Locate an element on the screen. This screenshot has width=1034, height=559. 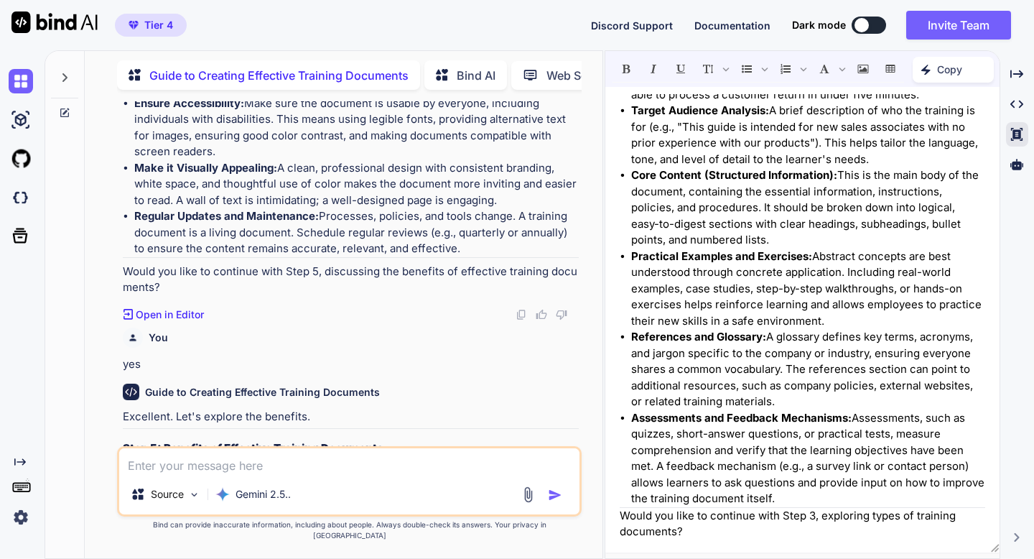
strong: Ensure Accessibility: is located at coordinates (189, 103).